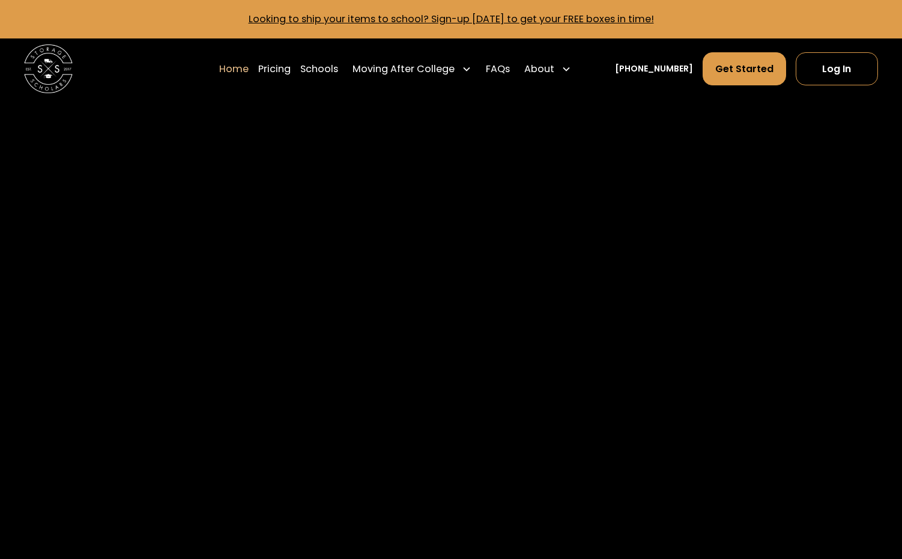  Describe the element at coordinates (234, 68) in the screenshot. I see `a: Home` at that location.